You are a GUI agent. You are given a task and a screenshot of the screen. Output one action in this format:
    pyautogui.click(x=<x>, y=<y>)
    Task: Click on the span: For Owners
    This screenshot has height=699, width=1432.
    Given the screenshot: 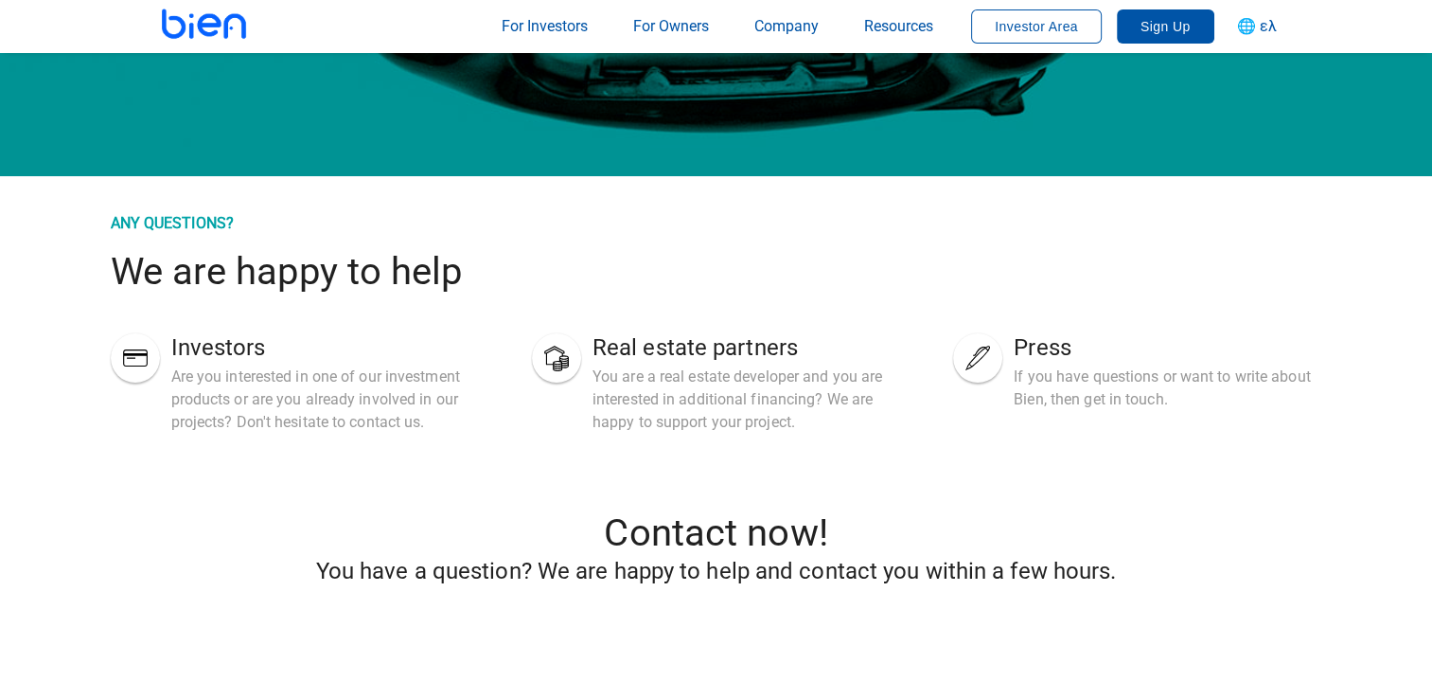 What is the action you would take?
    pyautogui.click(x=671, y=26)
    